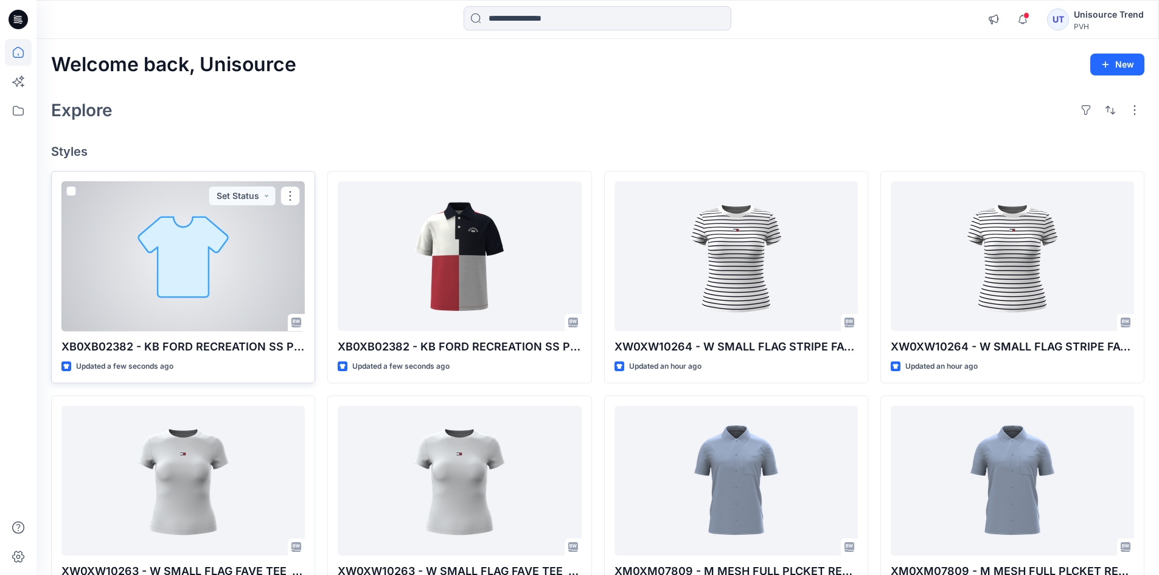 This screenshot has width=1159, height=575. Describe the element at coordinates (1058, 19) in the screenshot. I see `div: UT` at that location.